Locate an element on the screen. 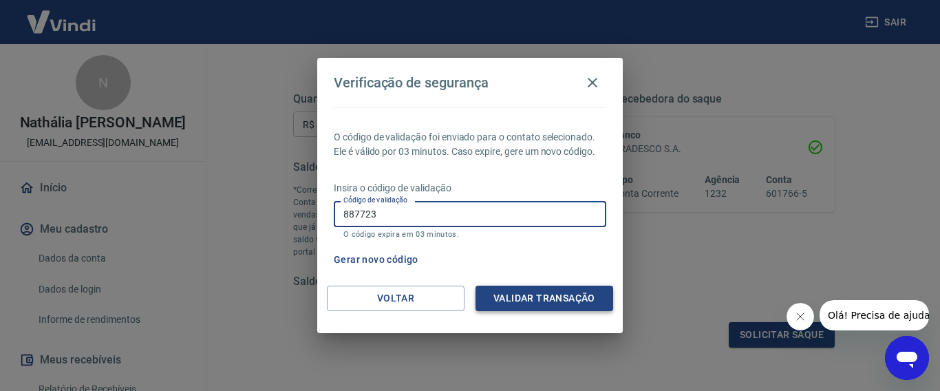 This screenshot has width=940, height=391. button: Voltar is located at coordinates (396, 298).